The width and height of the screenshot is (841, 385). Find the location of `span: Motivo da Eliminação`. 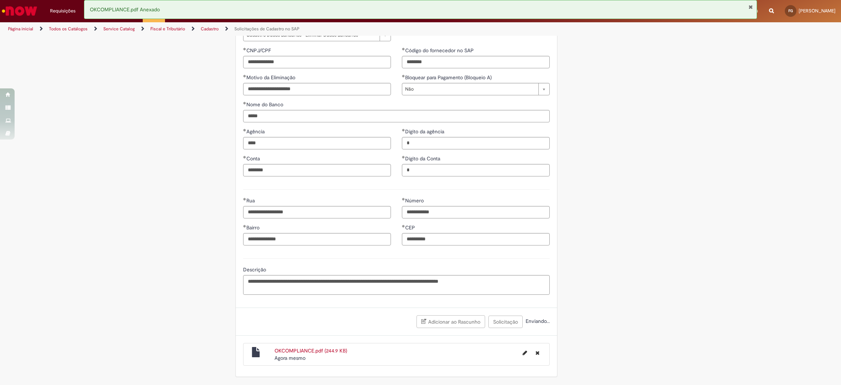

span: Motivo da Eliminação is located at coordinates (272, 77).